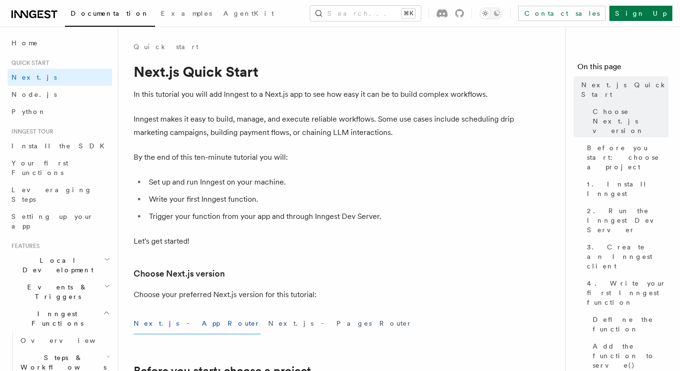 This screenshot has height=371, width=680. I want to click on a: Home, so click(60, 43).